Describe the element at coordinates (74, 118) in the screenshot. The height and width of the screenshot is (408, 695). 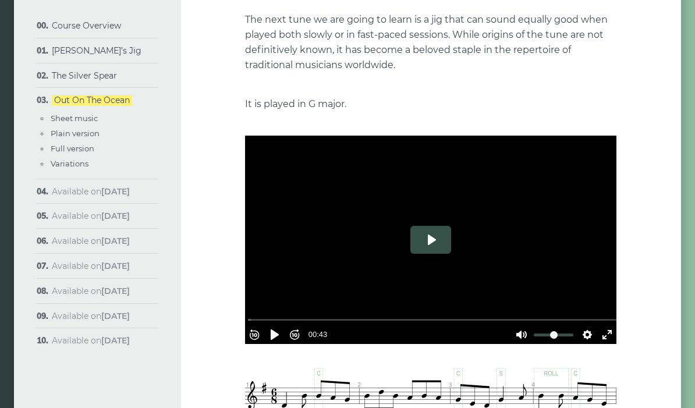
I see `a: Sheet music` at that location.